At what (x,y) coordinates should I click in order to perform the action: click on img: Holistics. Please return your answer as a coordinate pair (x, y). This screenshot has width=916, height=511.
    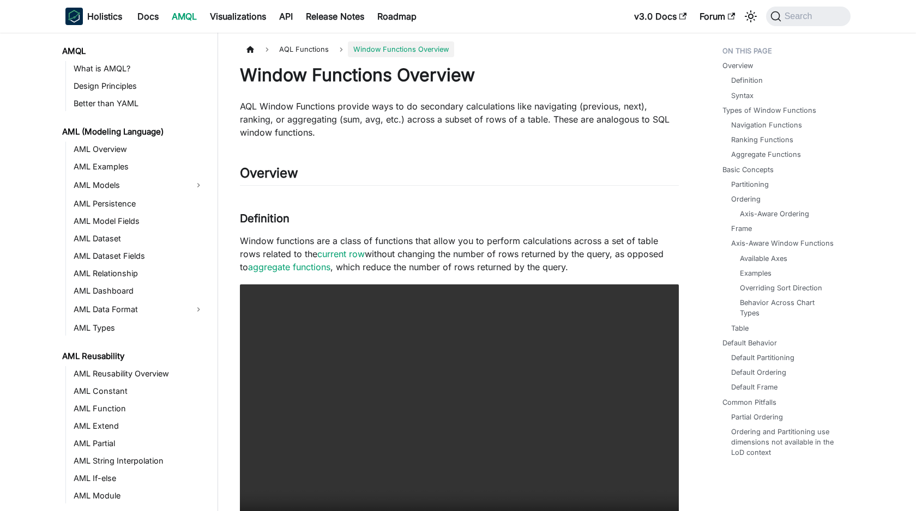
    Looking at the image, I should click on (74, 16).